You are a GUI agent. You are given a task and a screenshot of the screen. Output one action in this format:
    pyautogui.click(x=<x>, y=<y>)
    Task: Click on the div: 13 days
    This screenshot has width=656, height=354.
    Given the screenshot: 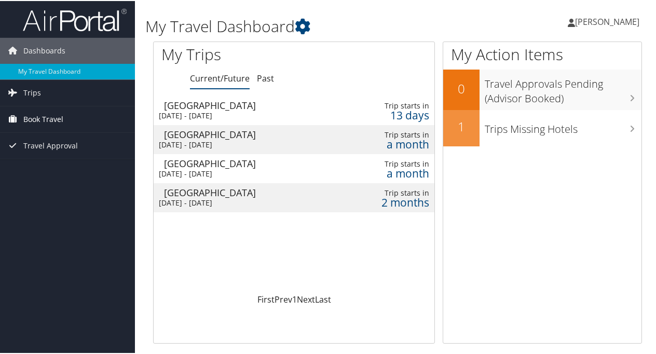 What is the action you would take?
    pyautogui.click(x=397, y=114)
    